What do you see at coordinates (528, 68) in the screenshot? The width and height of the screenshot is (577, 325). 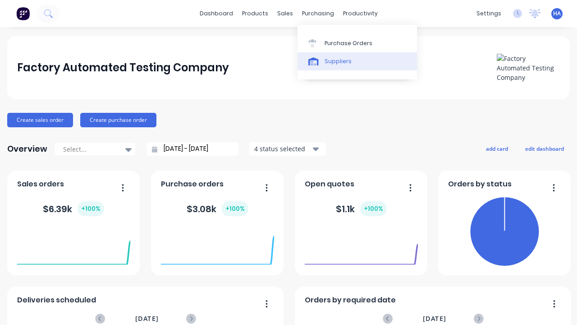 I see `img: Factory Automated Testing Company` at bounding box center [528, 68].